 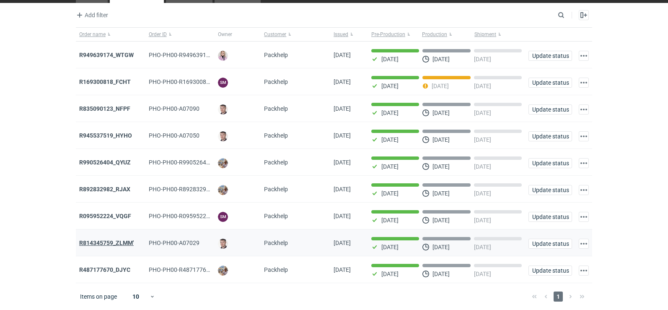 I want to click on span: PHO-PH00-R169300818_FCHT, so click(x=189, y=82).